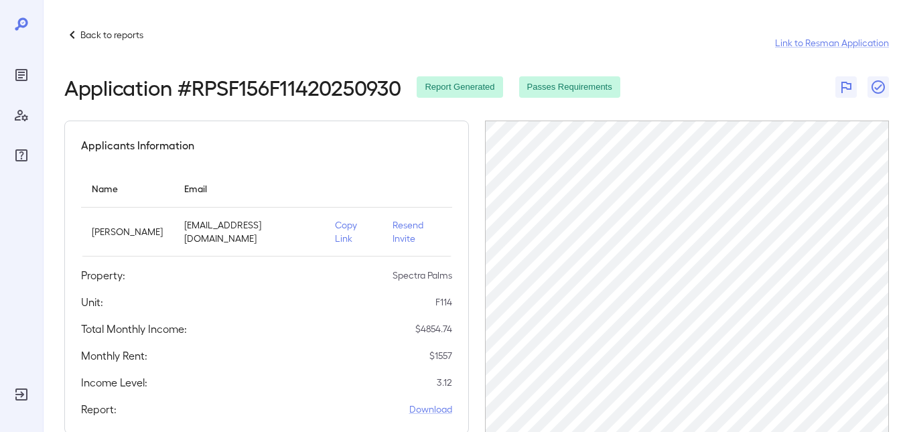 The height and width of the screenshot is (432, 905). I want to click on th: Email, so click(248, 188).